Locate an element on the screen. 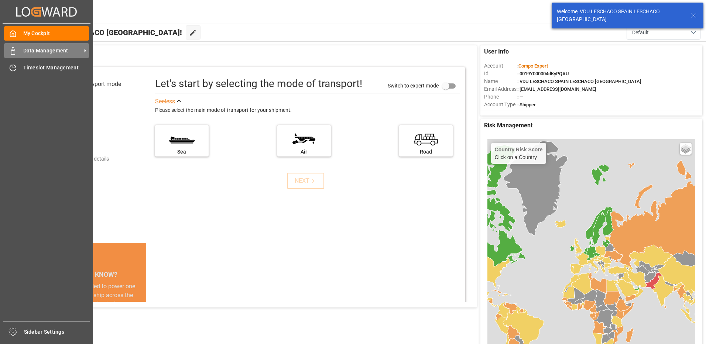 The image size is (706, 344). h4: Country Risk Score is located at coordinates (519, 150).